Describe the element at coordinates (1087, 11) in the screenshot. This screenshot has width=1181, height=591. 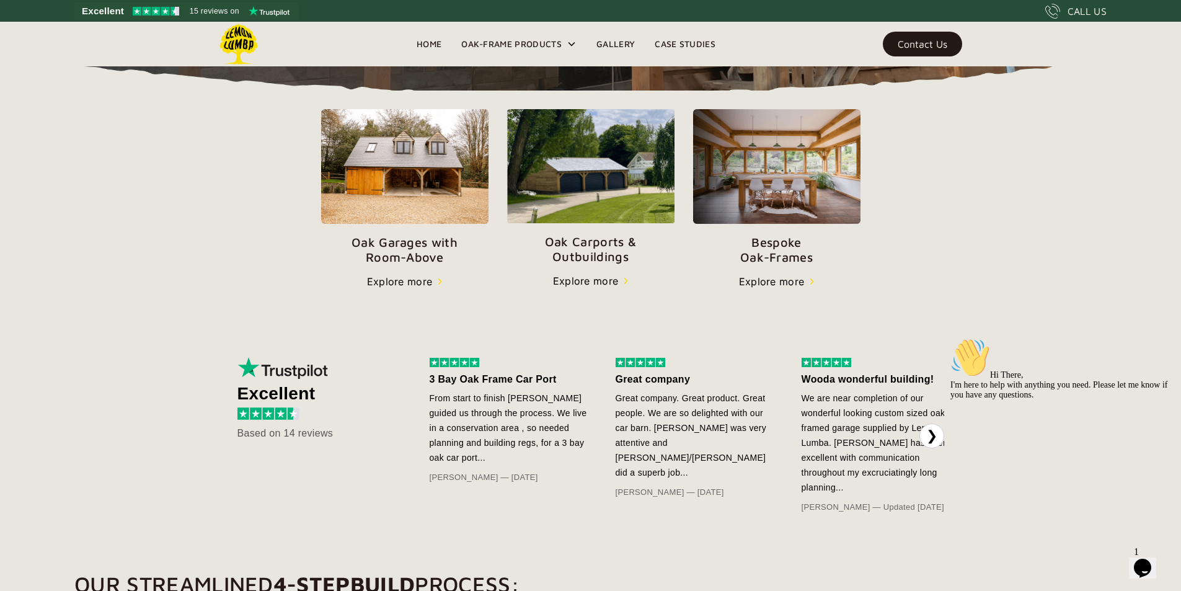
I see `div: CALL US` at that location.